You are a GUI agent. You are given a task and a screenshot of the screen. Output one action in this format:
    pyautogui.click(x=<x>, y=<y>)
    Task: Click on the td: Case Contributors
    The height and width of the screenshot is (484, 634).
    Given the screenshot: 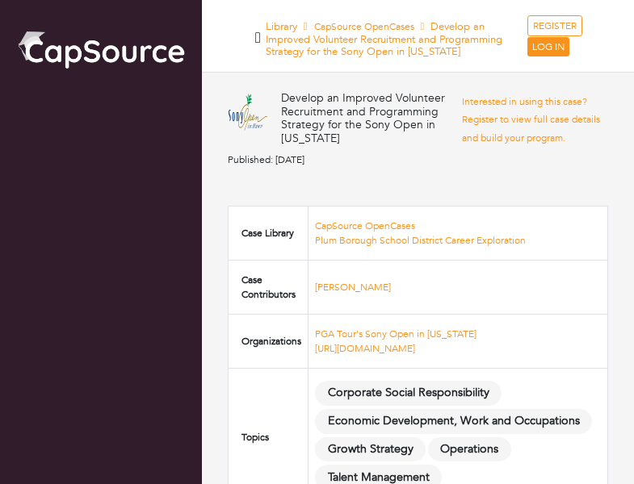 What is the action you would take?
    pyautogui.click(x=268, y=287)
    